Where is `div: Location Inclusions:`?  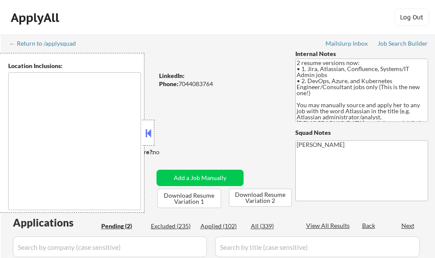 div: Location Inclusions: is located at coordinates (75, 66).